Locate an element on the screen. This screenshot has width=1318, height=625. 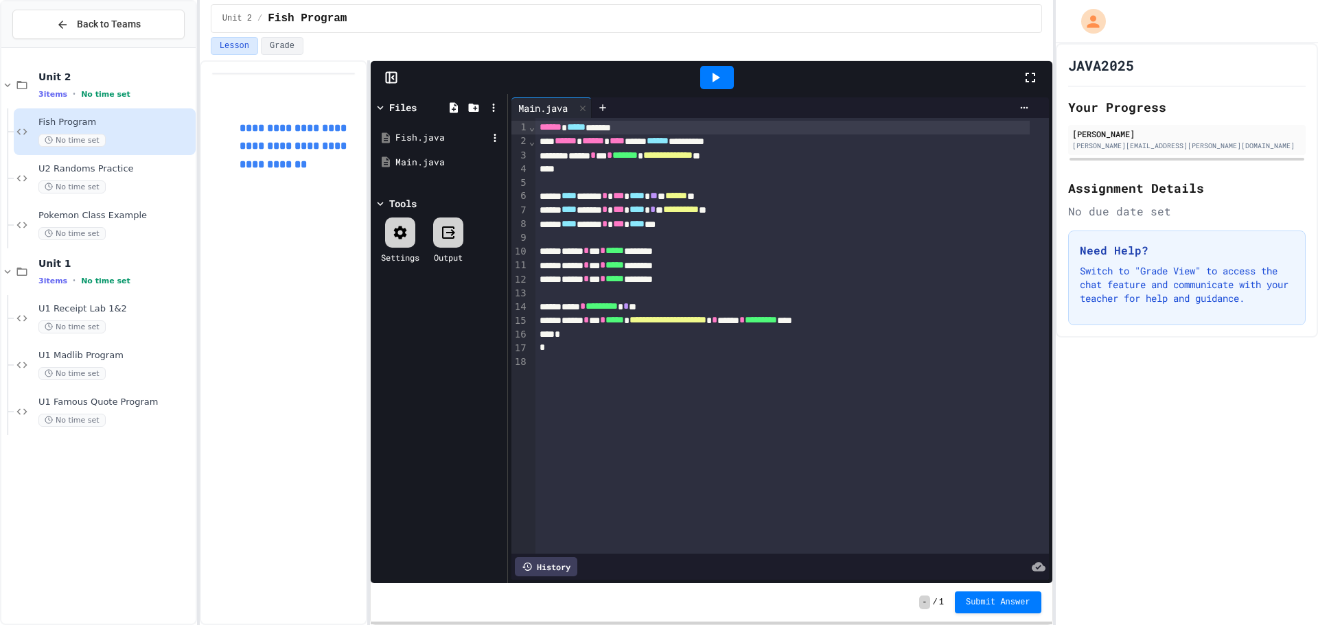
div: 6 is located at coordinates (520, 196).